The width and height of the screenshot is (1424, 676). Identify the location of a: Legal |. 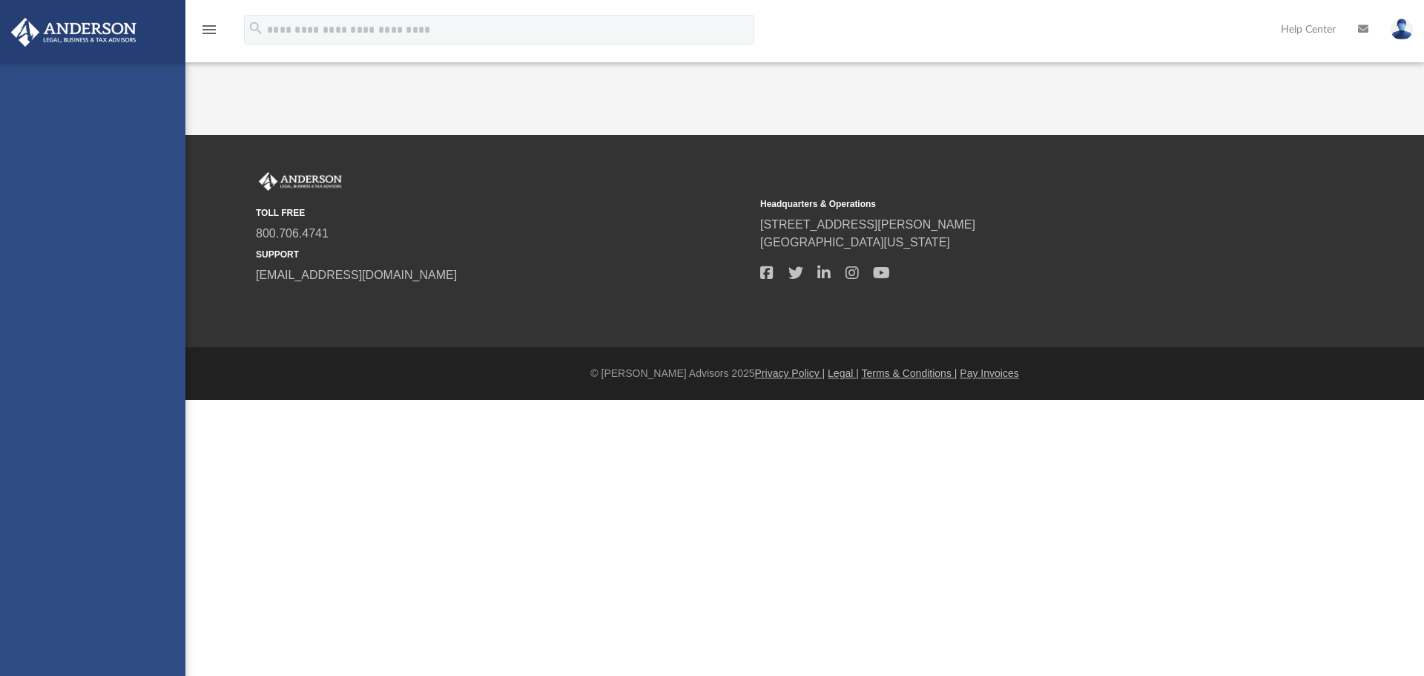
(843, 373).